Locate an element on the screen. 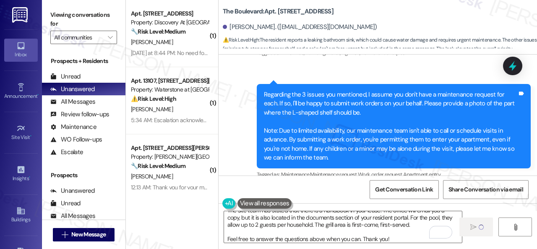 This screenshot has height=249, width=537. div: Prospects + Residents is located at coordinates (83, 61).